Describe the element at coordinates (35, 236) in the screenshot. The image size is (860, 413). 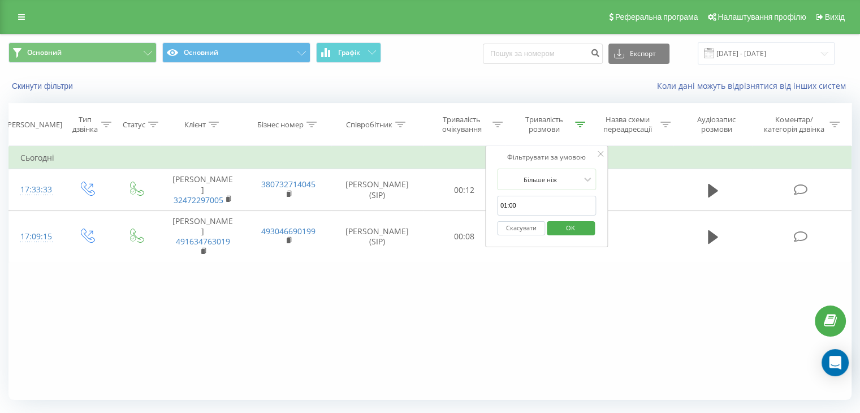
I see `div: 17:09:15` at that location.